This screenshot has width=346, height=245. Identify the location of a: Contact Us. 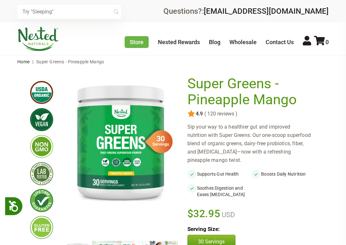
(280, 42).